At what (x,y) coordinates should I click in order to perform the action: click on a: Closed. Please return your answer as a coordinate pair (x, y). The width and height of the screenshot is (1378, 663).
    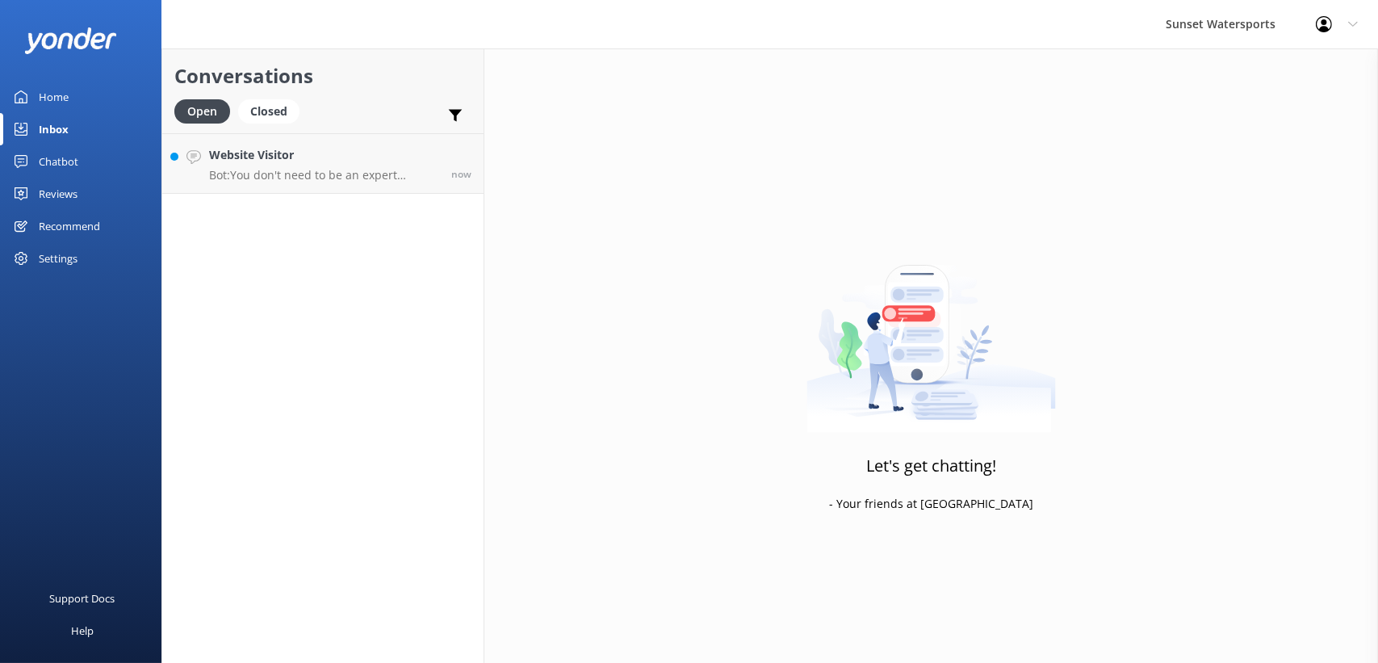
    Looking at the image, I should click on (273, 111).